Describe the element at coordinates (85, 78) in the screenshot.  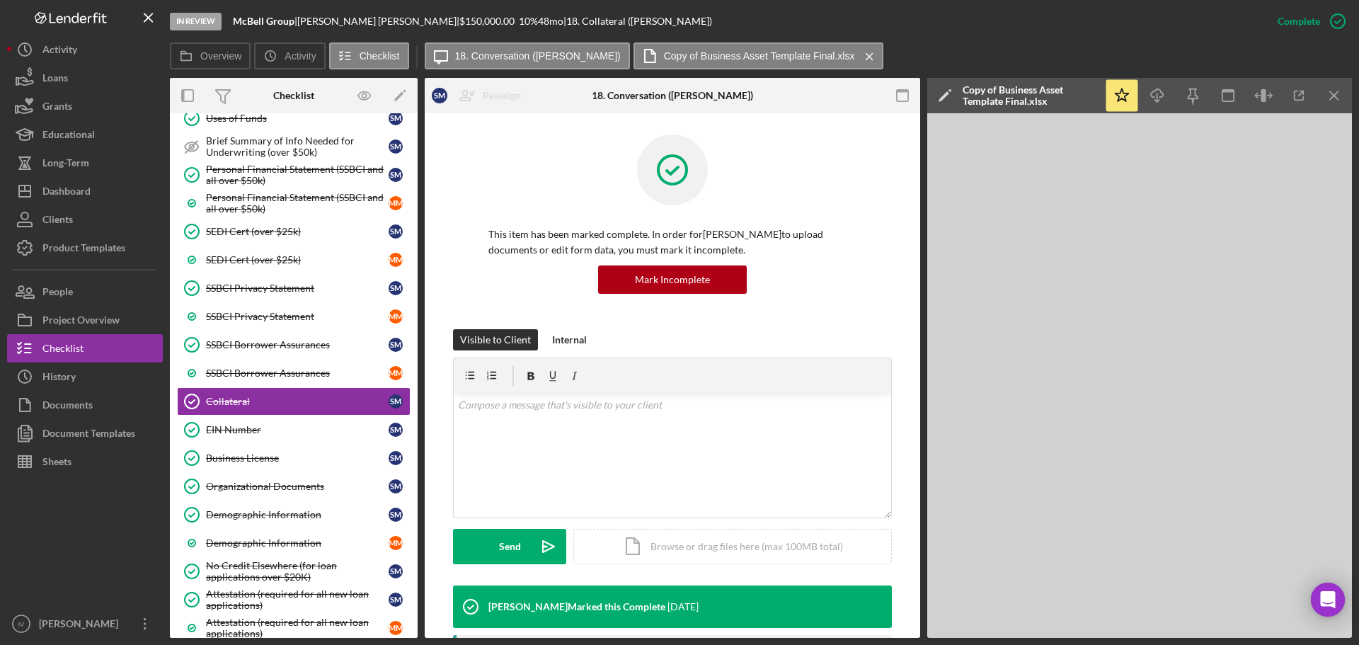
I see `button: Loans` at that location.